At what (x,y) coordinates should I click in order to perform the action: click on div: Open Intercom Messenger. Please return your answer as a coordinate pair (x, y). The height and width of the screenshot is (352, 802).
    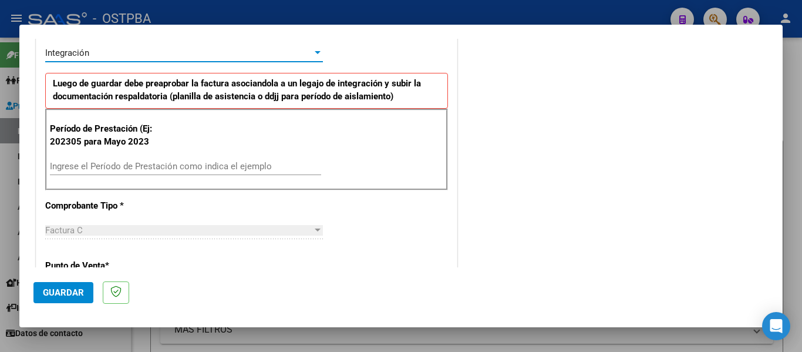
    Looking at the image, I should click on (776, 326).